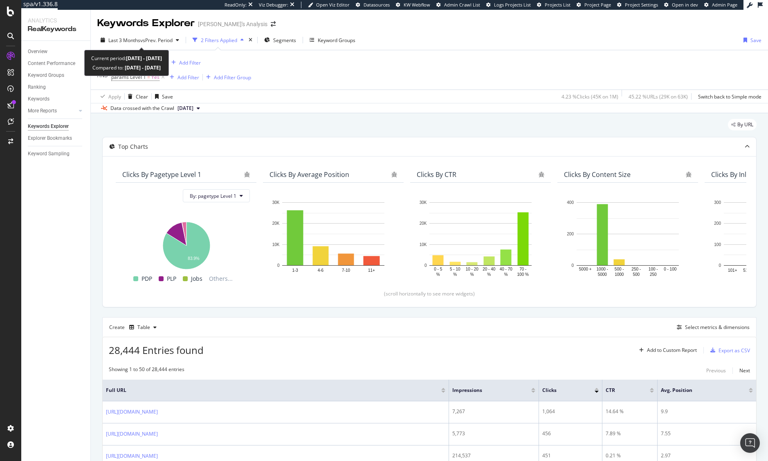 The image size is (768, 461). I want to click on div: Viz Debugger:, so click(274, 5).